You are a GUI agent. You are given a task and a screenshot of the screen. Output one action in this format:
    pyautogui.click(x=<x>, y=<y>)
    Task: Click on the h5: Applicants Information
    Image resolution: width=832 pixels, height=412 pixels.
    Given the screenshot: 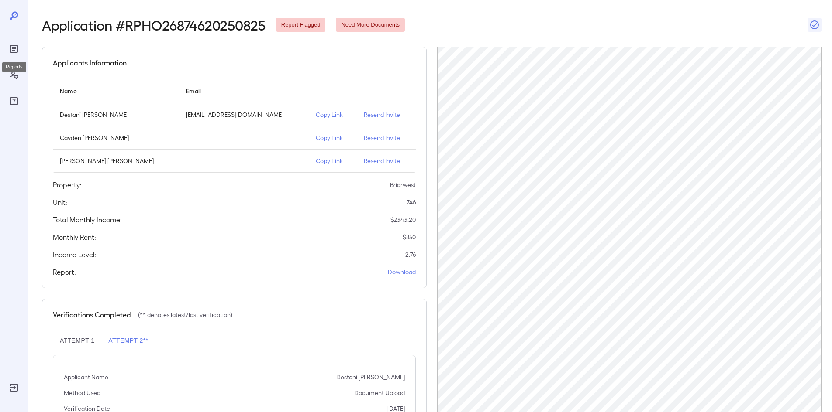 What is the action you would take?
    pyautogui.click(x=89, y=63)
    